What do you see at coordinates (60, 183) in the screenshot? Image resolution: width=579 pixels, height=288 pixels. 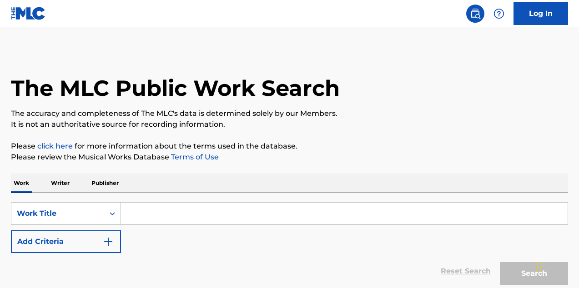 I see `p: Writer` at bounding box center [60, 183].